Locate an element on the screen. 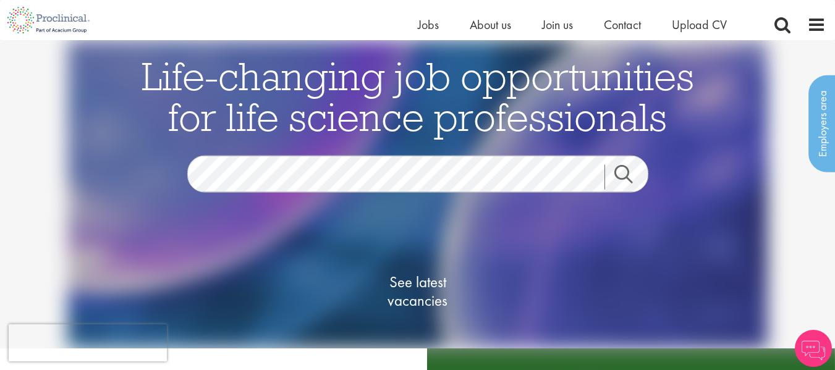 The image size is (835, 370). a: Job search submit button is located at coordinates (631, 177).